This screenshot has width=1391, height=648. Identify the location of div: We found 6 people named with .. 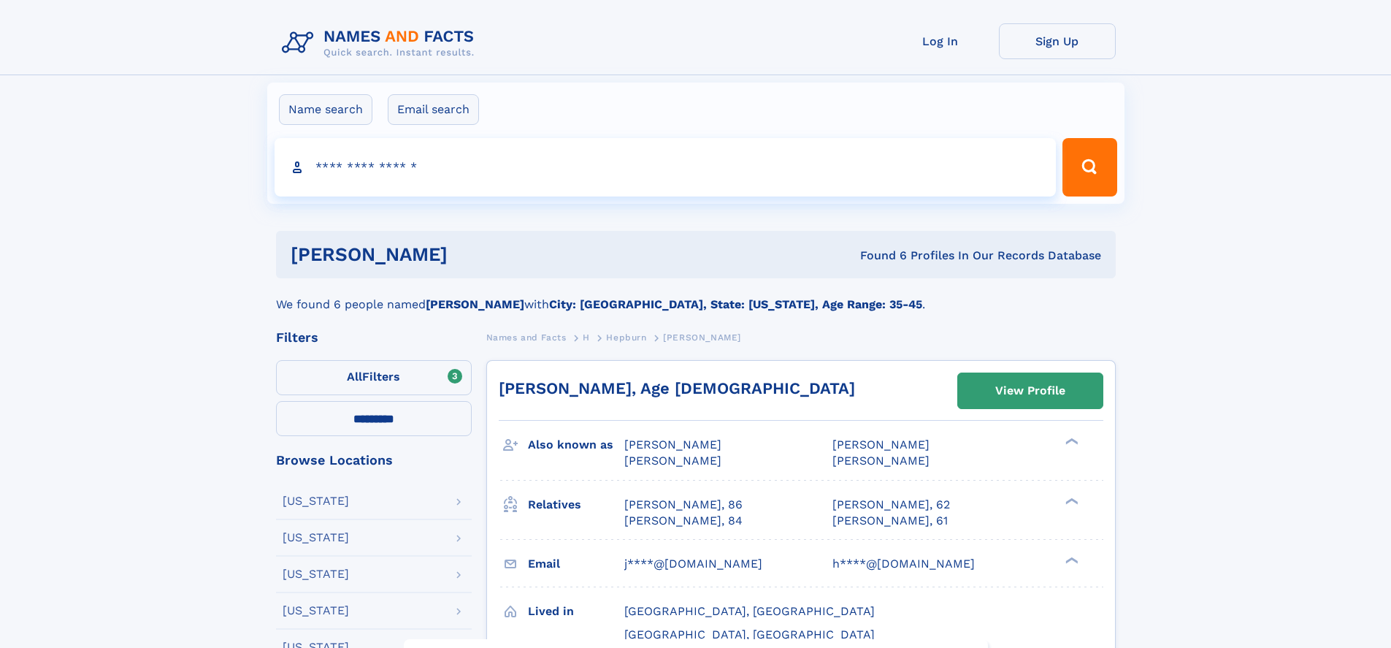
(696, 296).